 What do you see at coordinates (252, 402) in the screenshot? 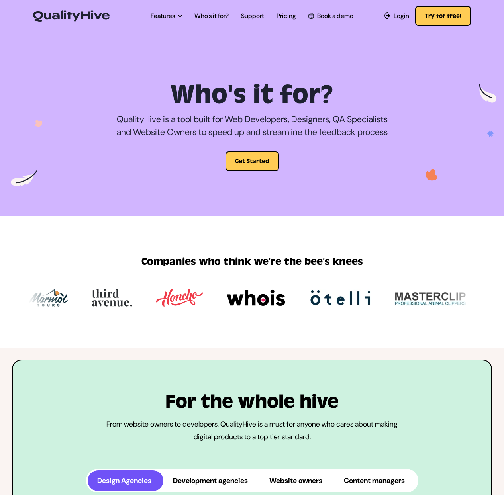
I see `h2: For the whole hive` at bounding box center [252, 402].